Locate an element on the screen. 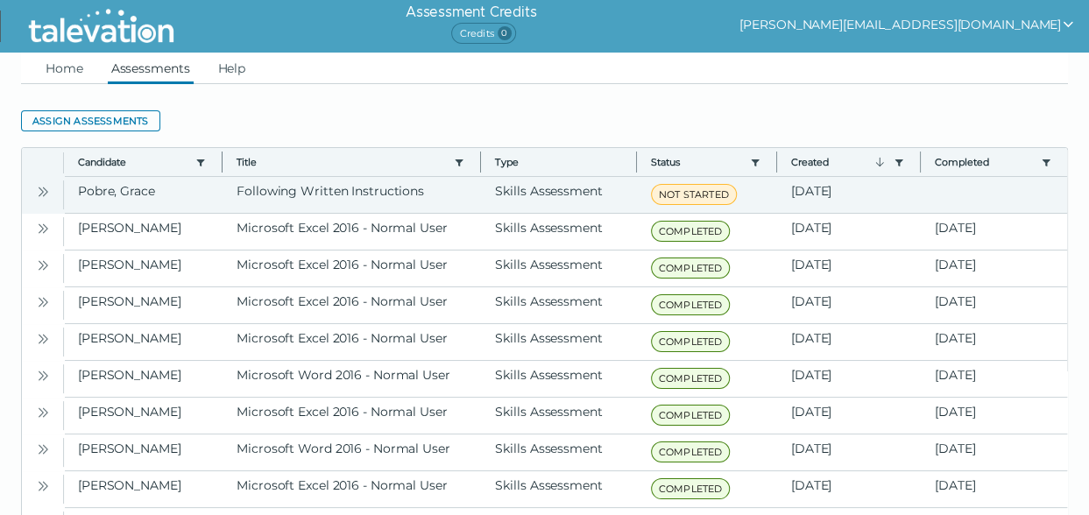 The height and width of the screenshot is (515, 1089). button: Created is located at coordinates (838, 162).